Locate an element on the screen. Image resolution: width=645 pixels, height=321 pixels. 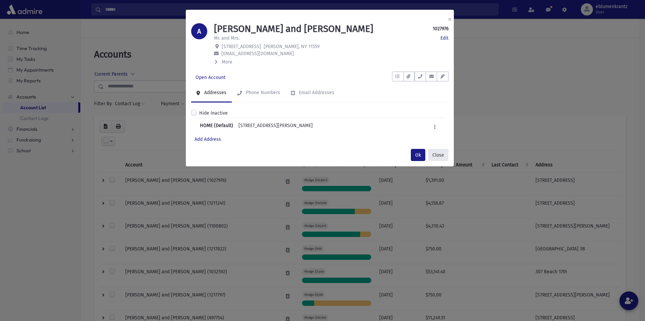
button: More is located at coordinates (223, 62).